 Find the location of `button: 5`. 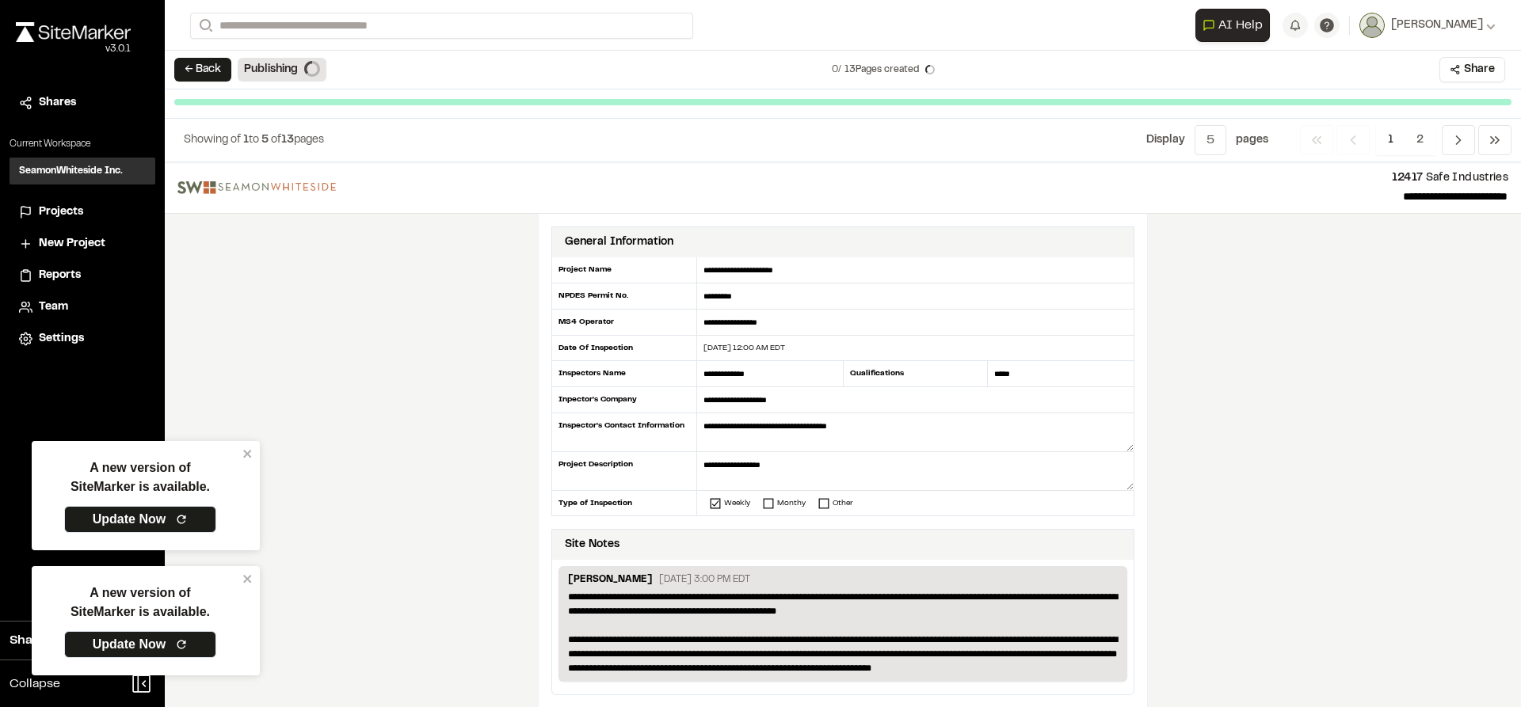

button: 5 is located at coordinates (1210, 140).